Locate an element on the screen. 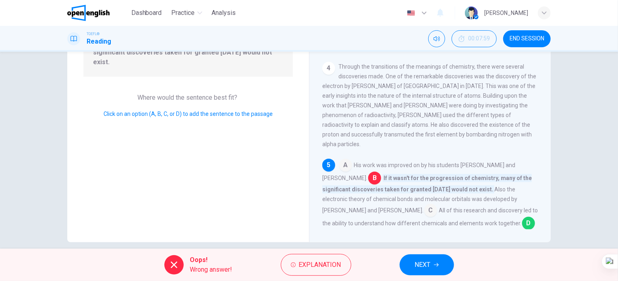 This screenshot has height=281, width=618. span: Dashboard is located at coordinates (147, 13).